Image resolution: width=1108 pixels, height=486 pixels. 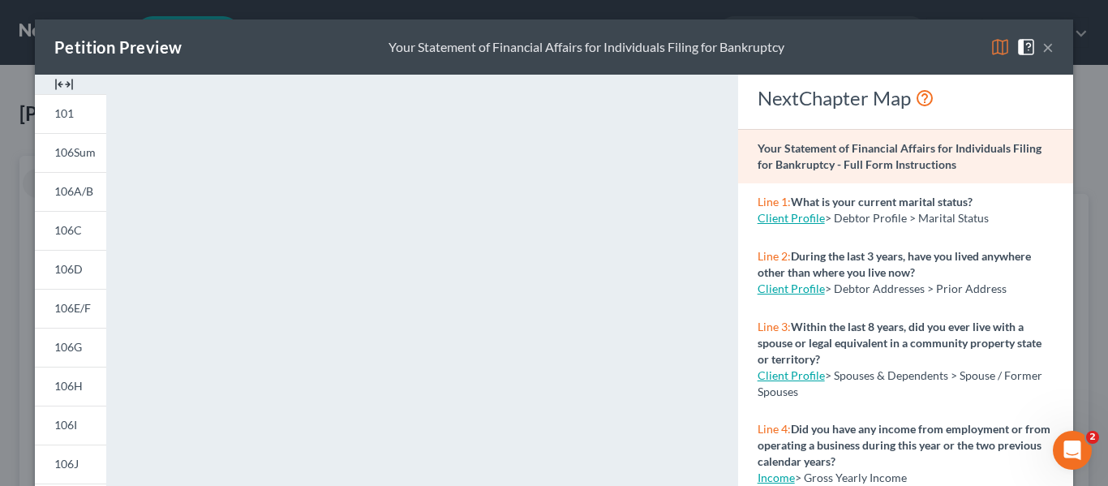 I want to click on div: Petition Preview, so click(x=118, y=47).